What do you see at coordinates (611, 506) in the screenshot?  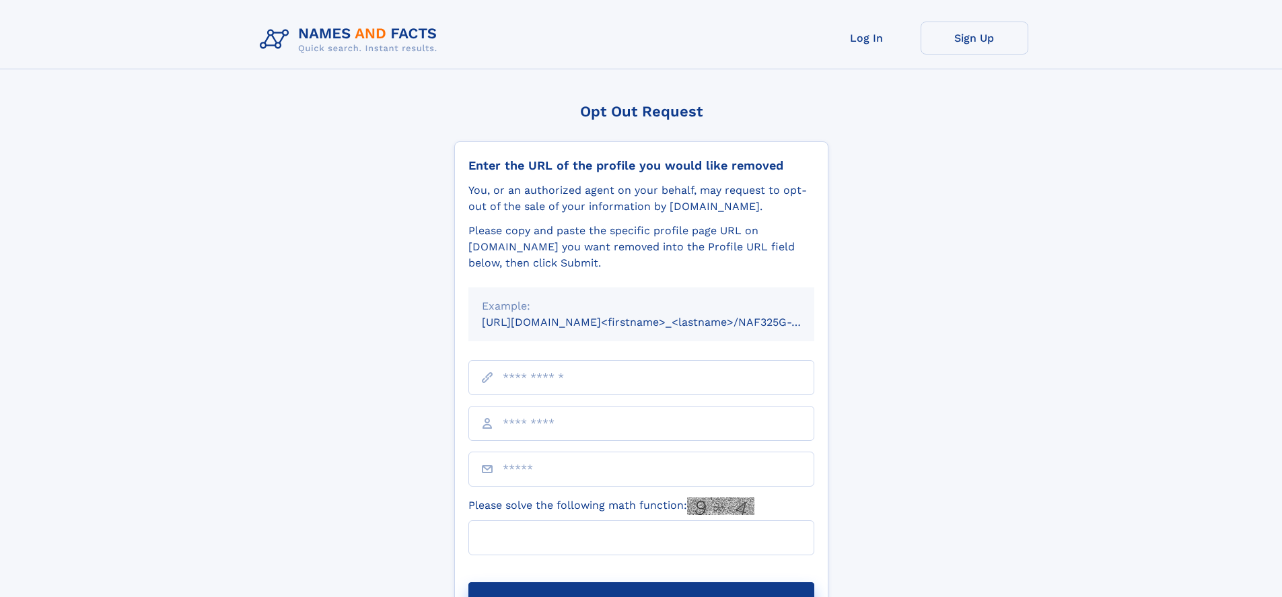 I see `label: Please solve the following math function:` at bounding box center [611, 506].